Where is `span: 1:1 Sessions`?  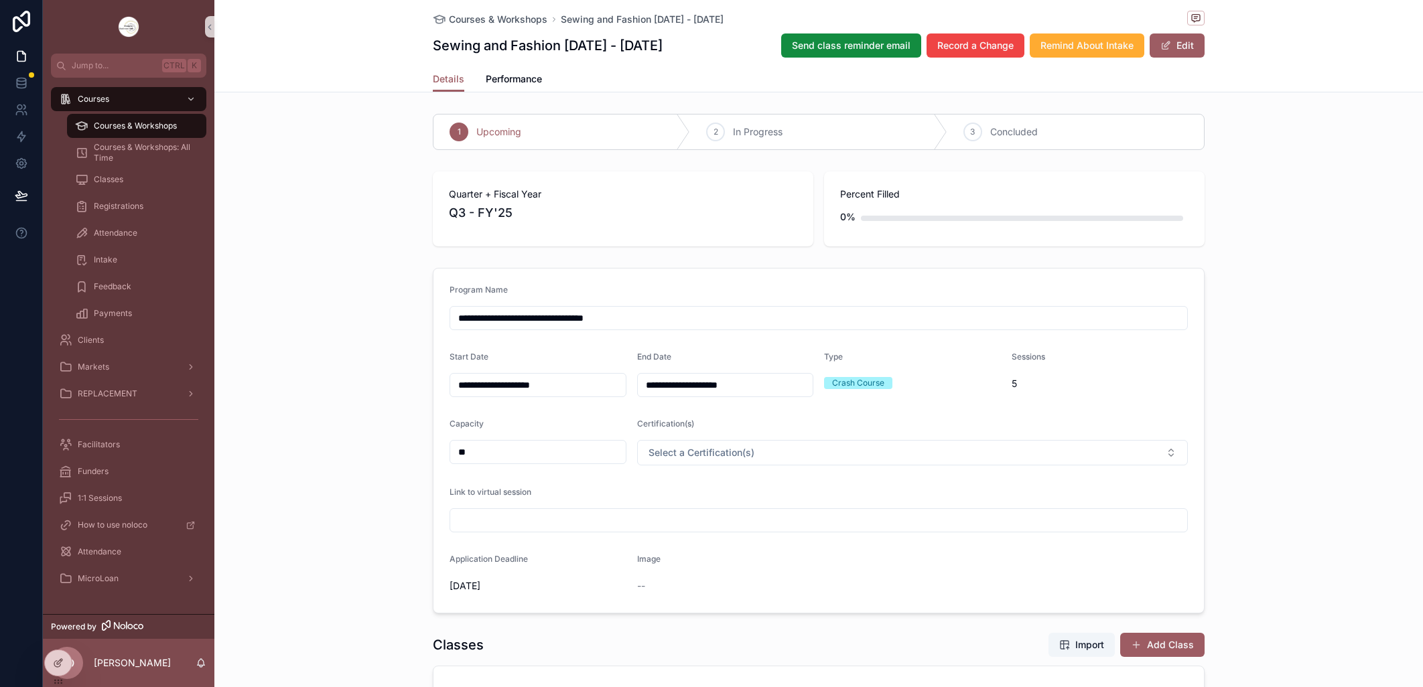
span: 1:1 Sessions is located at coordinates (100, 498).